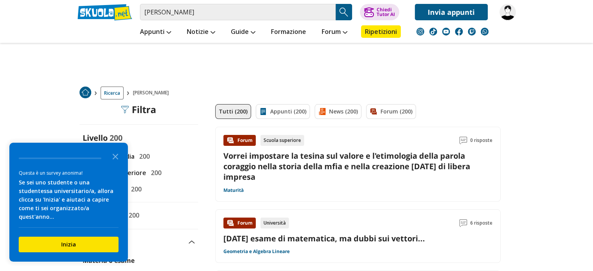  Describe the element at coordinates (472, 32) in the screenshot. I see `img: twitch` at that location.